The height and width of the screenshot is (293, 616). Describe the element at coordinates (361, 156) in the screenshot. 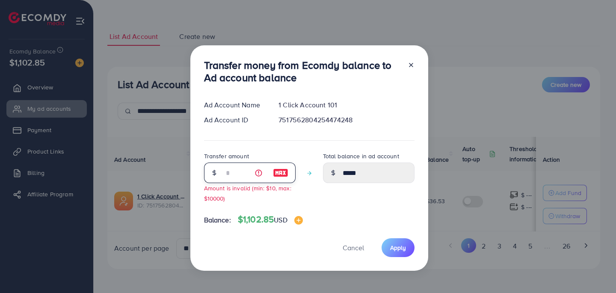

I see `label: Total balance in ad account` at that location.